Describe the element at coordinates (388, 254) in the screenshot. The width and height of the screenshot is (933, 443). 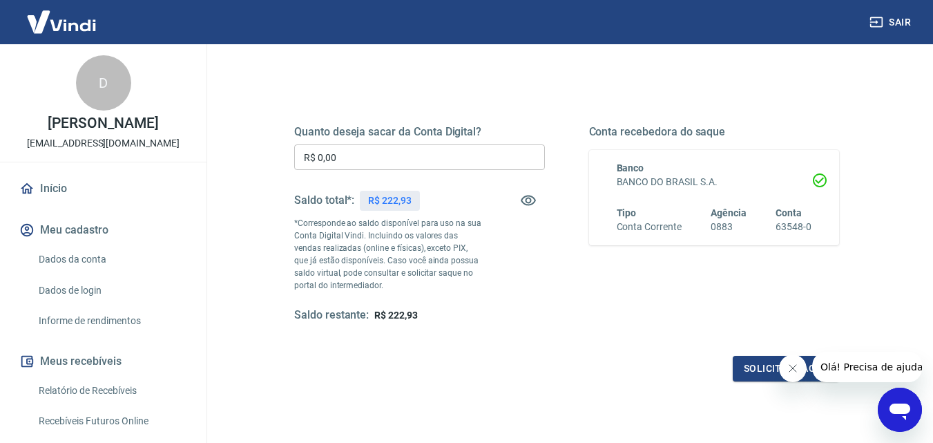
I see `p: *Corresponde ao saldo disponível para uso na sua Conta Digital Vindi. Incluindo os valores das ve...` at that location.